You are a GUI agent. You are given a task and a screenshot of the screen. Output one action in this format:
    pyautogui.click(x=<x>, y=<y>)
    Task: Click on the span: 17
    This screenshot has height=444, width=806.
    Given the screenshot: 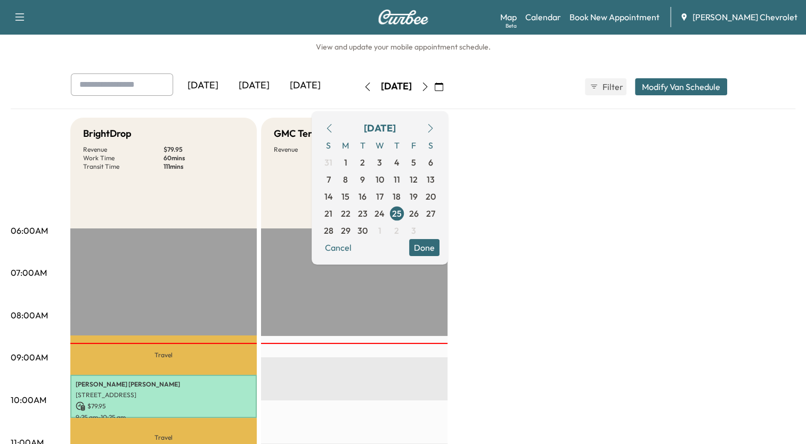 What is the action you would take?
    pyautogui.click(x=380, y=197)
    